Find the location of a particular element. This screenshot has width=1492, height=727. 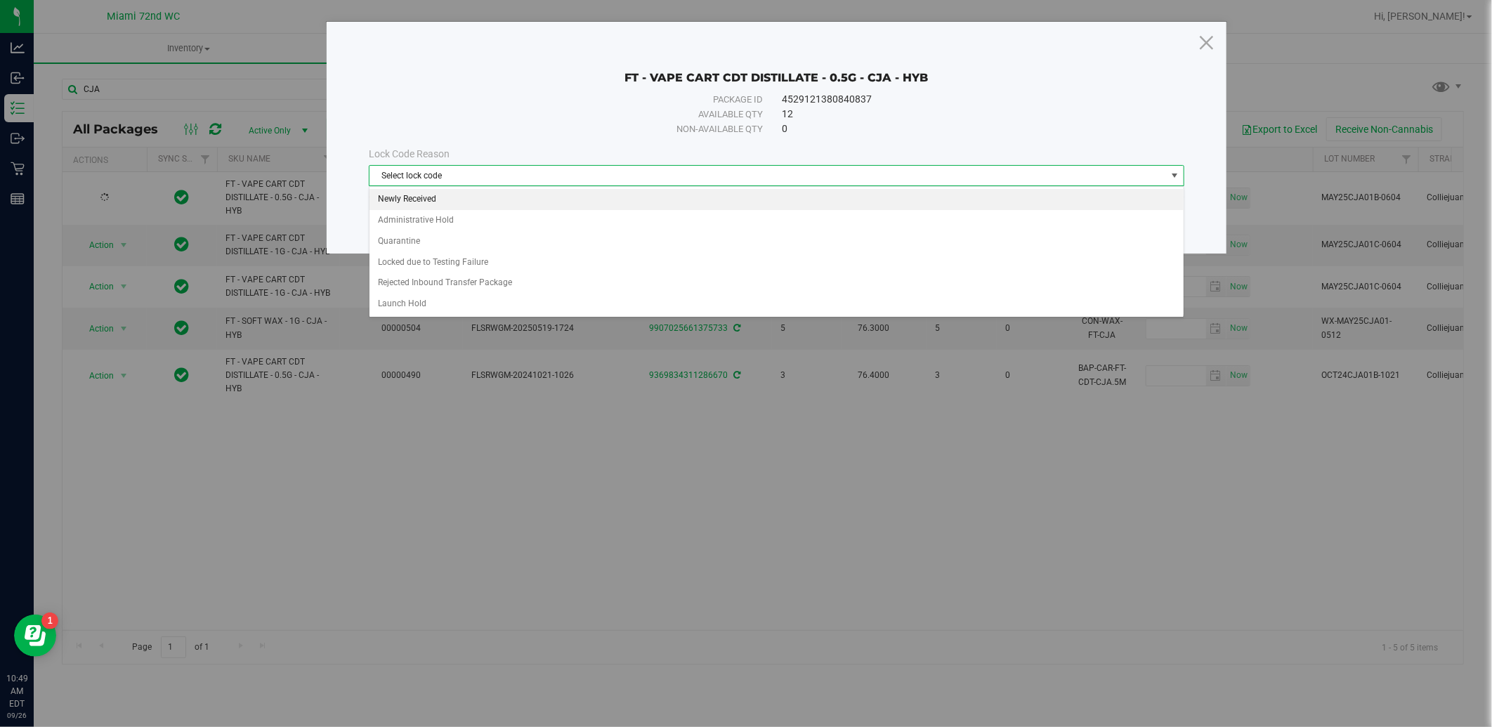

div: Non-available qty is located at coordinates (584, 129).